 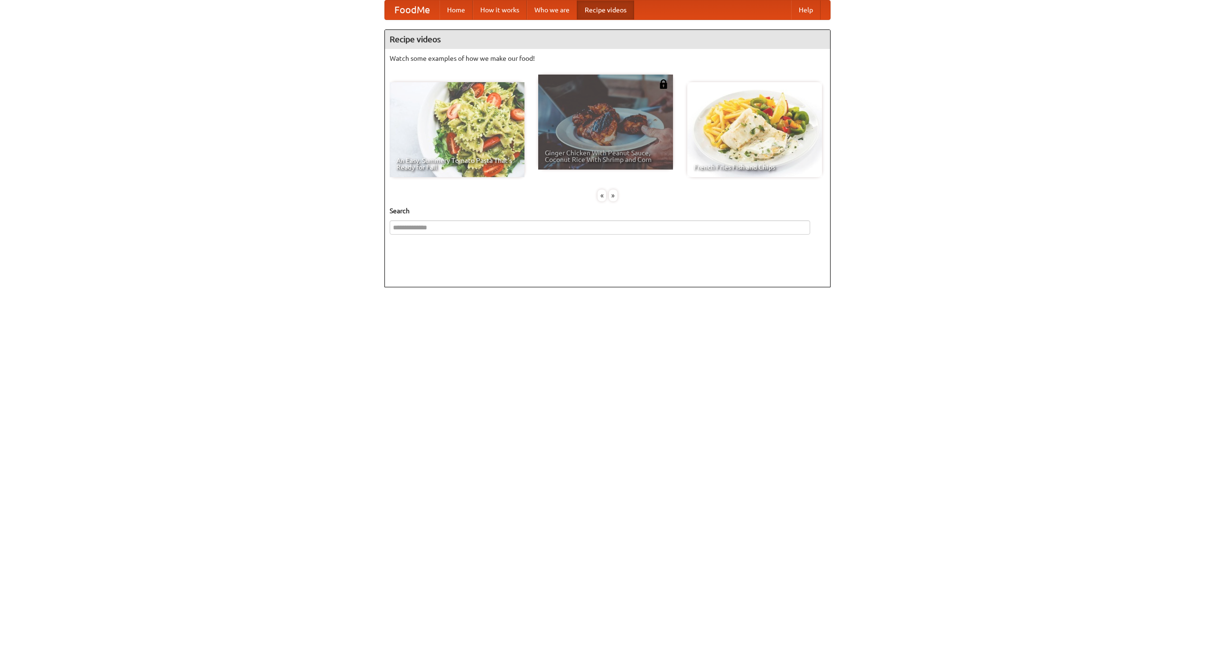 I want to click on a: How it works, so click(x=500, y=10).